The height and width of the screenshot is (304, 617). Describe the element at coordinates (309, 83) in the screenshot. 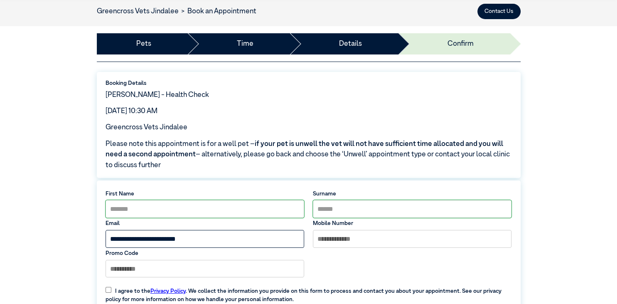

I see `label: Booking Details` at that location.